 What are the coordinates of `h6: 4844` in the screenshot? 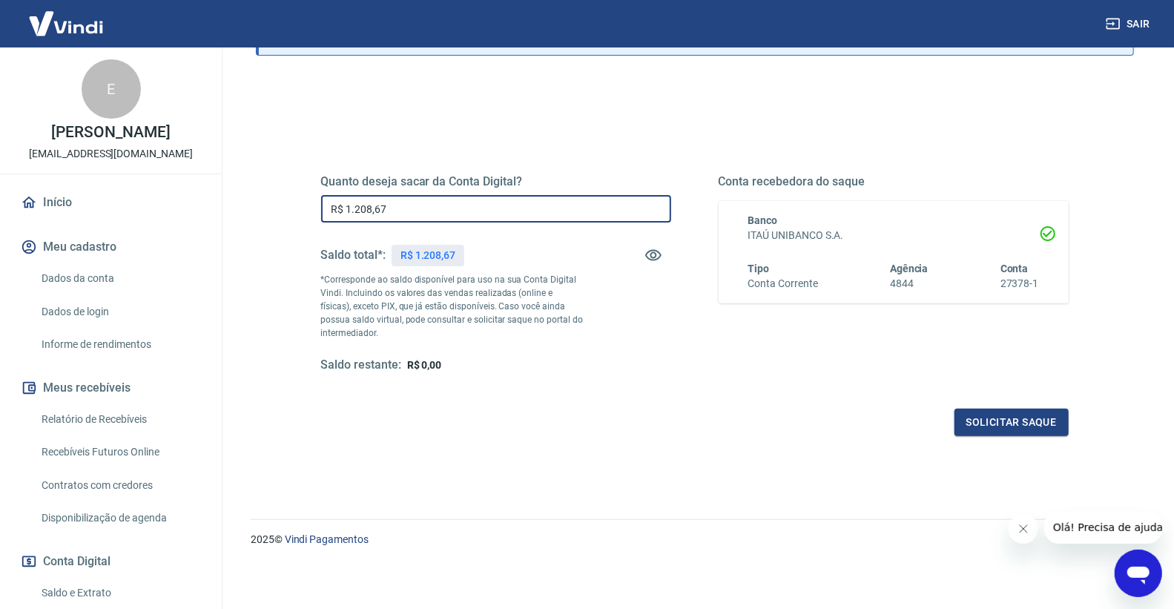 It's located at (909, 283).